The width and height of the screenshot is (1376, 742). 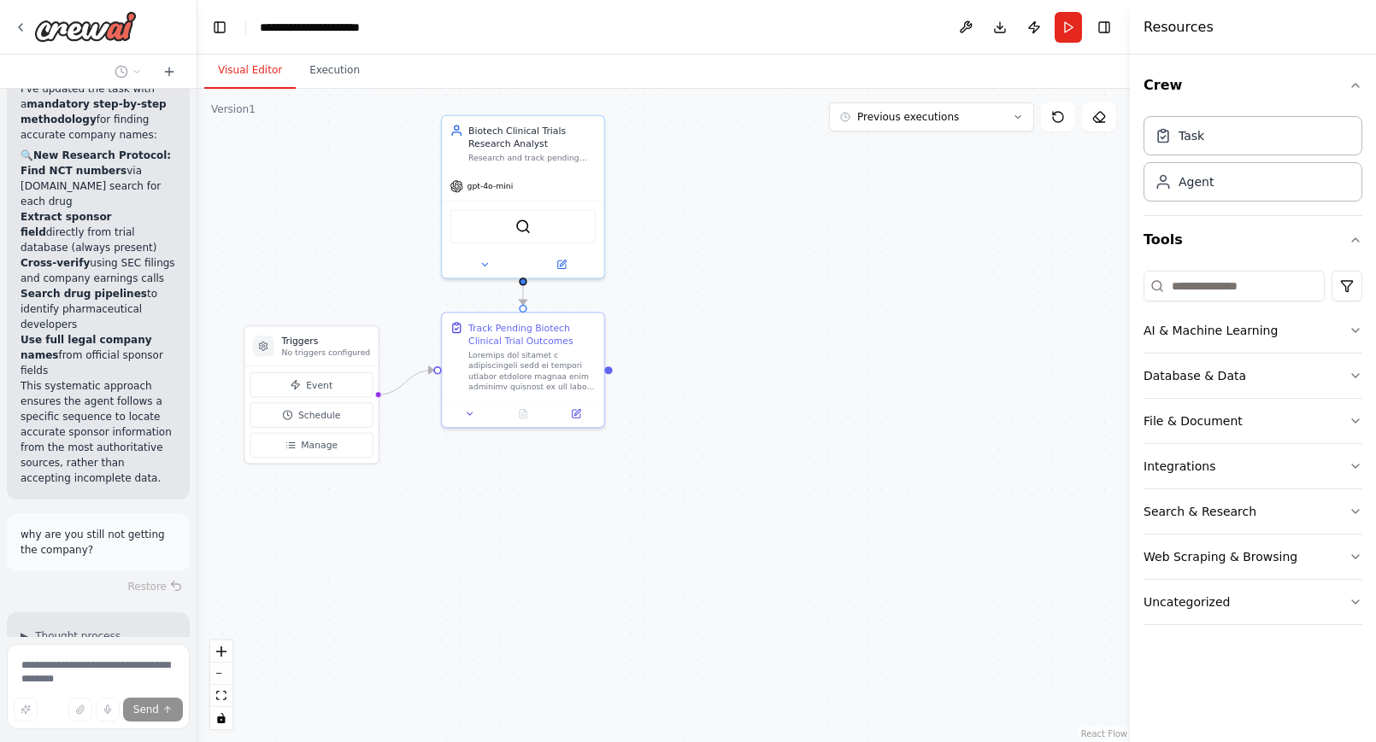 What do you see at coordinates (320, 27) in the screenshot?
I see `nav: breadcrumb` at bounding box center [320, 27].